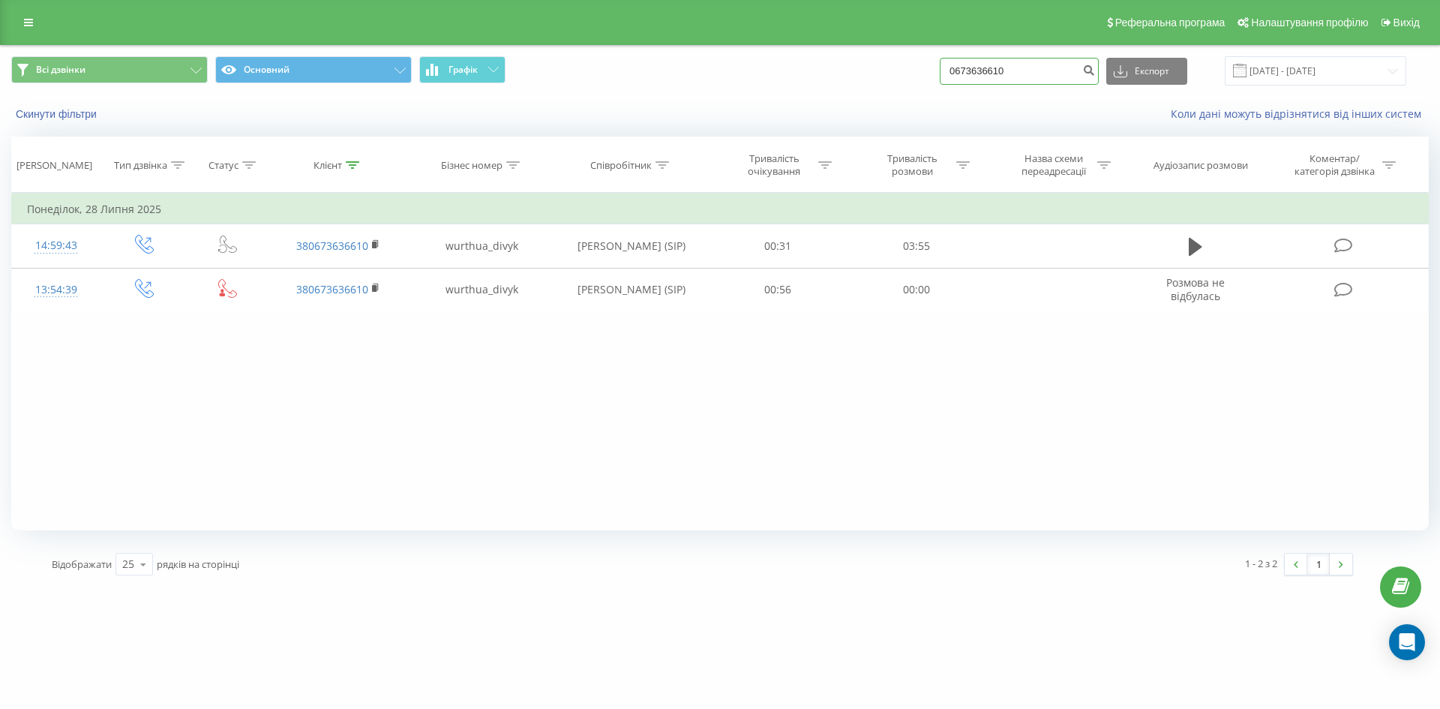 The height and width of the screenshot is (709, 1440). Describe the element at coordinates (720, 209) in the screenshot. I see `td: Понеділок, 28 Липня 2025` at that location.